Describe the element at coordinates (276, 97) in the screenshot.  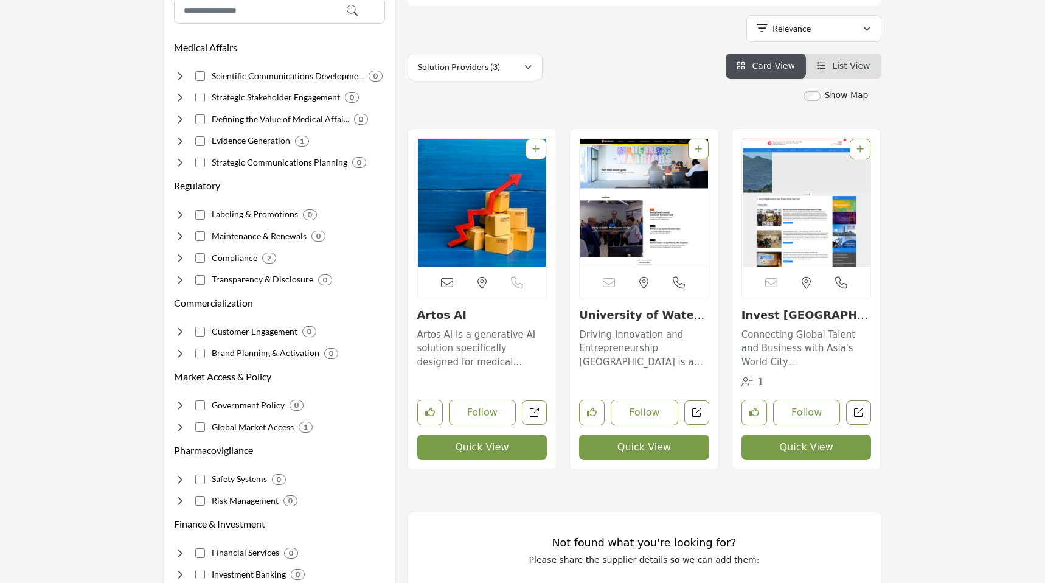
I see `h4: Strategic Stakeholder Engagement: Interacting with key opinion leaders and advocacy partners.` at that location.